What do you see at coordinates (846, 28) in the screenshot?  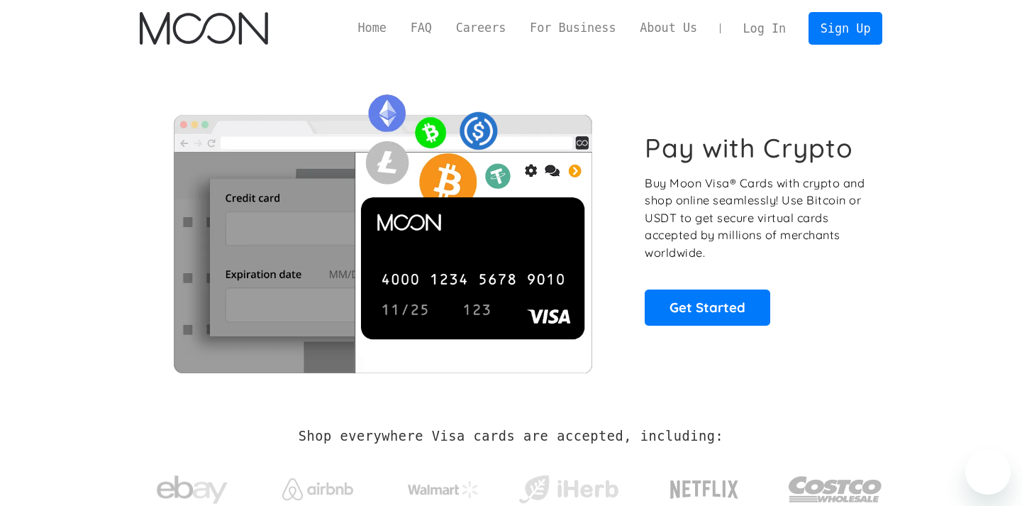 I see `a: Sign Up` at bounding box center [846, 28].